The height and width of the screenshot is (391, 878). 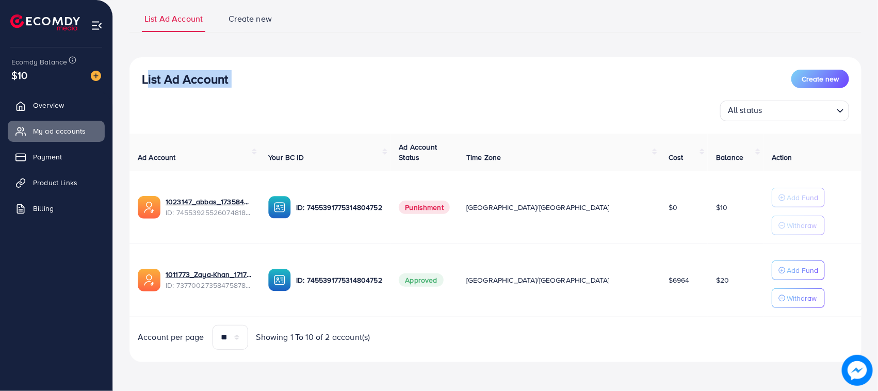 I want to click on div: <span class='underline'>1011773_Zaya-Khan_1717592302951</span></br>7377002735847587841, so click(x=208, y=280).